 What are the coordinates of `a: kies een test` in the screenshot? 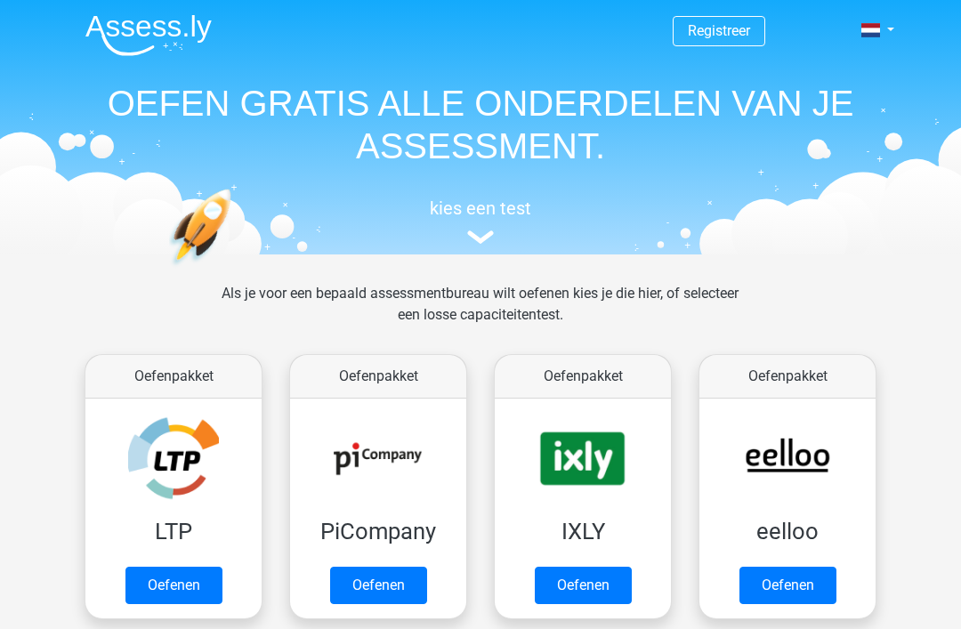 It's located at (480, 221).